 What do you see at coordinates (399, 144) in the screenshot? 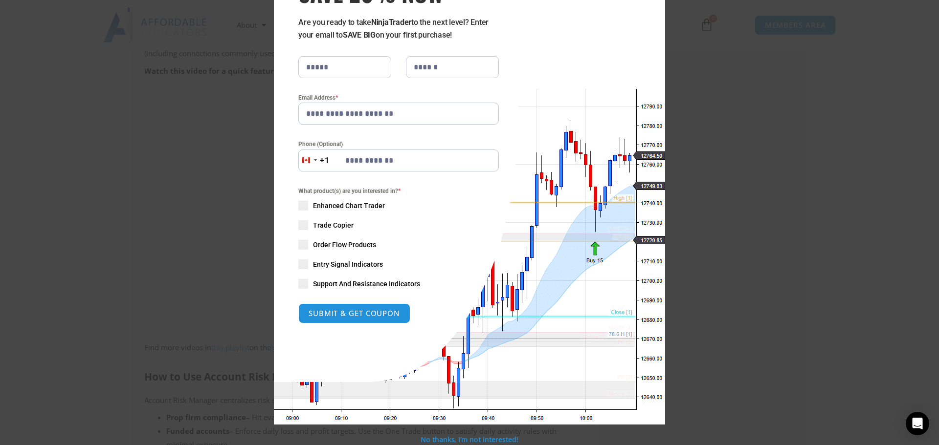
I see `label: Phone (Optional)` at bounding box center [399, 144].